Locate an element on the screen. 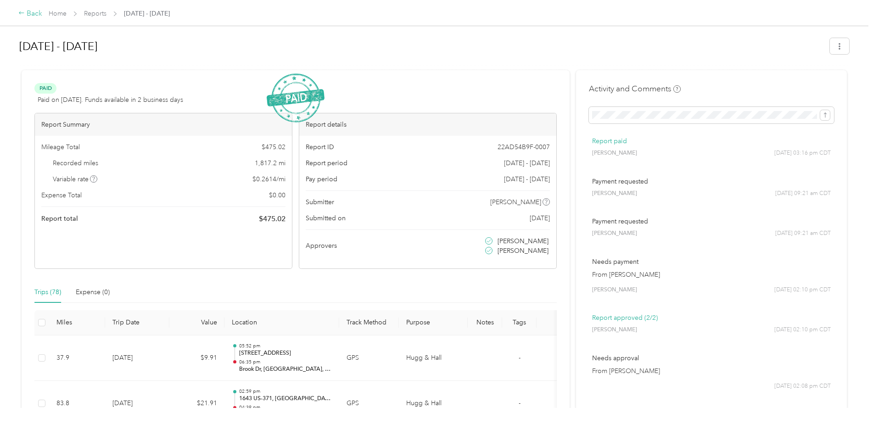 The width and height of the screenshot is (873, 424). p: 02:59 pm is located at coordinates (285, 391).